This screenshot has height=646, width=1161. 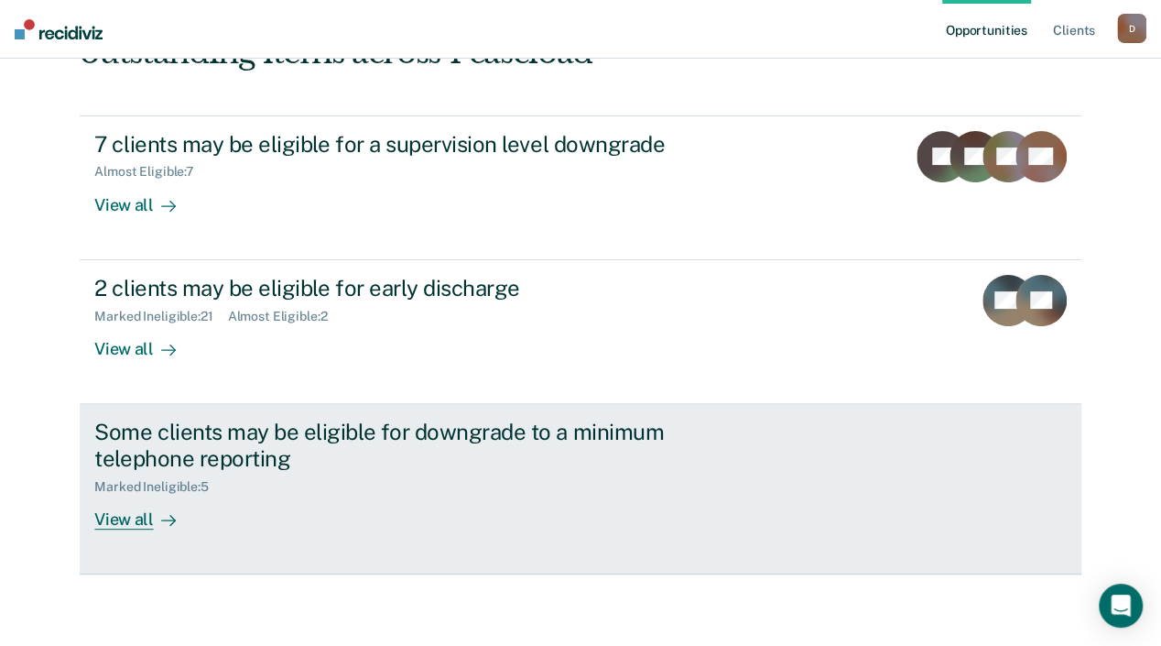 What do you see at coordinates (1132, 28) in the screenshot?
I see `button: D` at bounding box center [1132, 28].